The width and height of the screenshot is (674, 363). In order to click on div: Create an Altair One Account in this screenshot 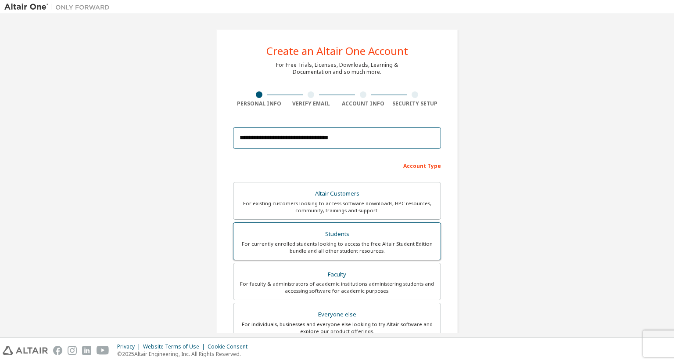, I will do `click(337, 51)`.